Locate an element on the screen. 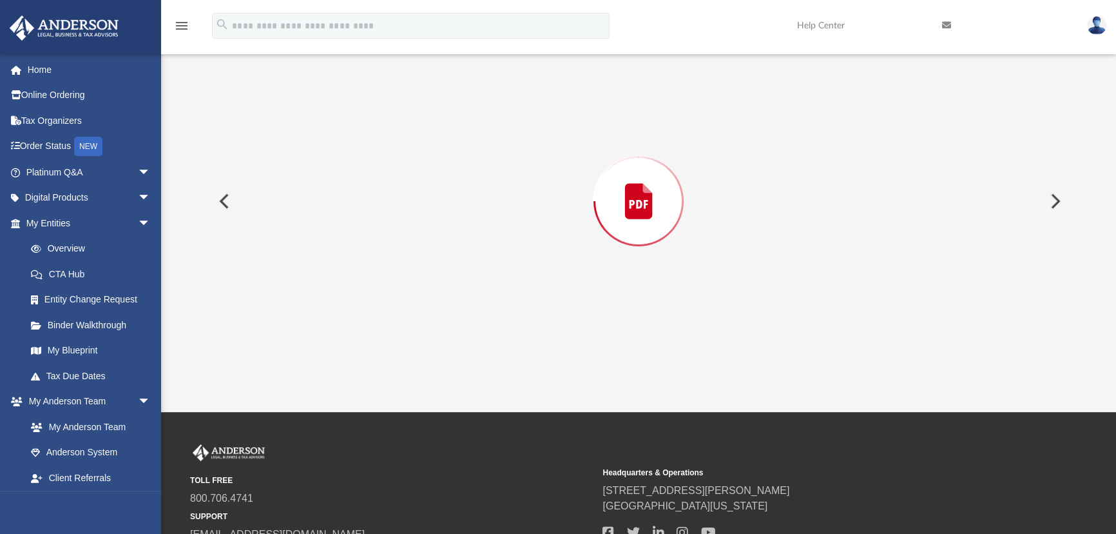 The image size is (1116, 534). small: SUPPORT is located at coordinates (392, 516).